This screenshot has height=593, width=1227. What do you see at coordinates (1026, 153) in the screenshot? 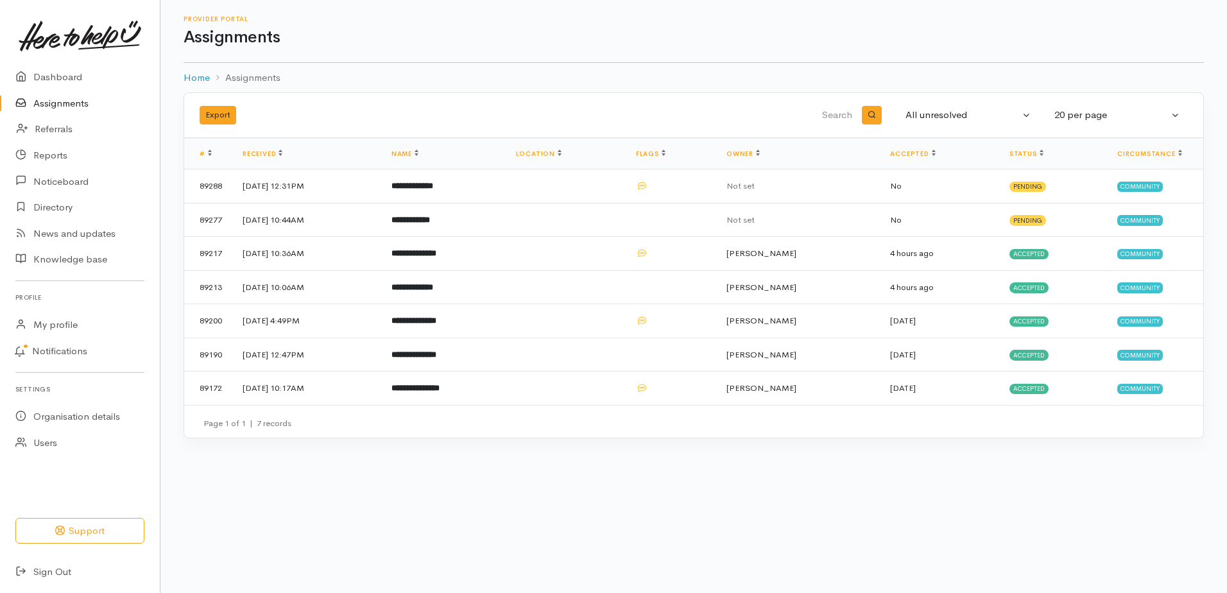
I see `a: Status` at bounding box center [1026, 153].